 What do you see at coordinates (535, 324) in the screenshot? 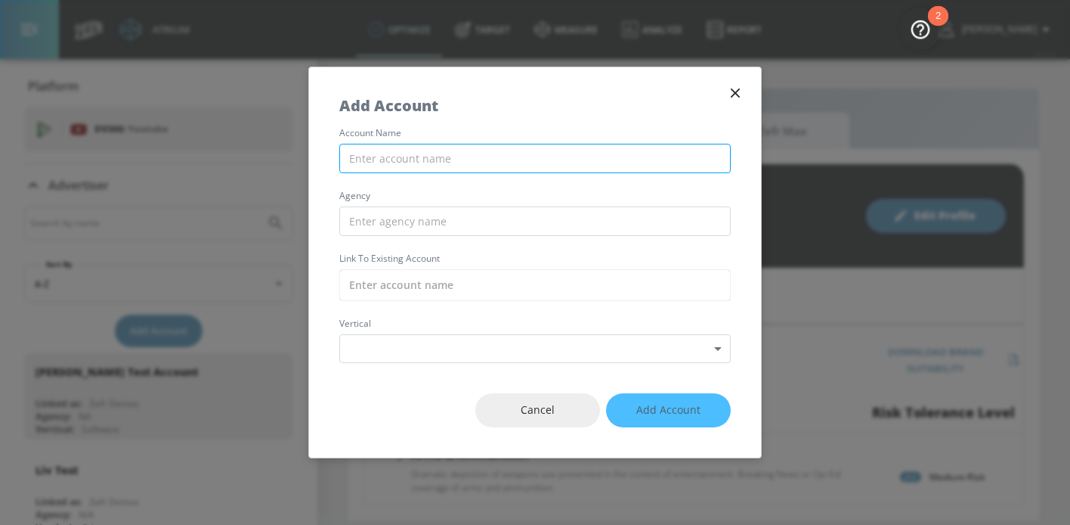
I see `label: vertical` at bounding box center [535, 324].